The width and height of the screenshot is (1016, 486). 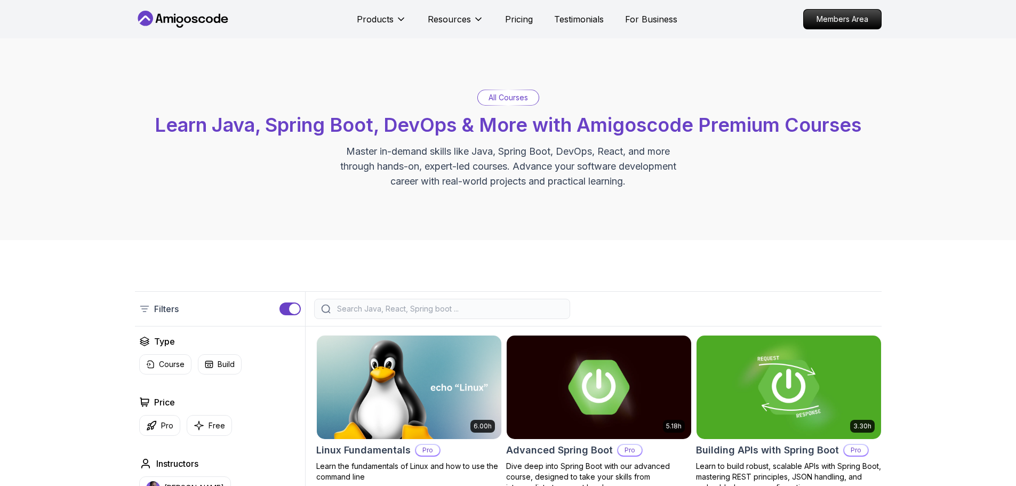 I want to click on h2: Price, so click(x=164, y=402).